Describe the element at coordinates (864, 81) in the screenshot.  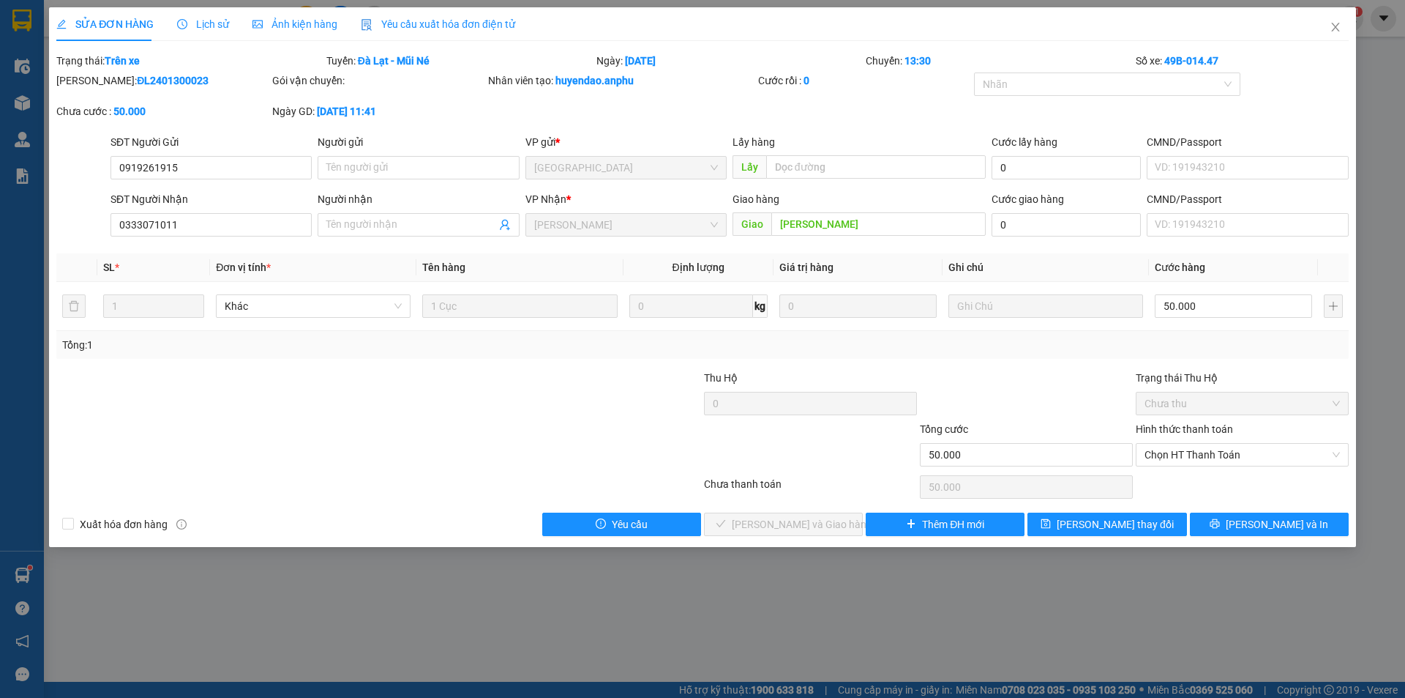
I see `div: Cước rồi :` at that location.